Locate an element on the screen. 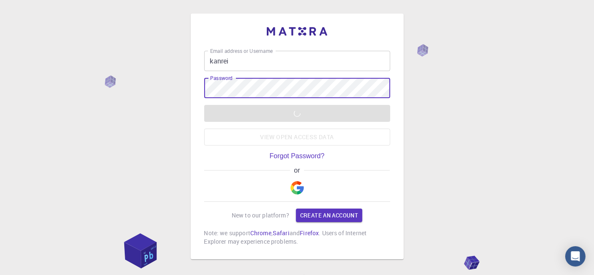  a: Create an account is located at coordinates (329, 215).